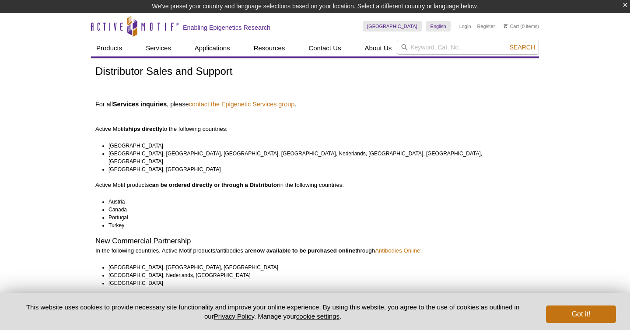  What do you see at coordinates (109, 48) in the screenshot?
I see `a: Products` at bounding box center [109, 48].